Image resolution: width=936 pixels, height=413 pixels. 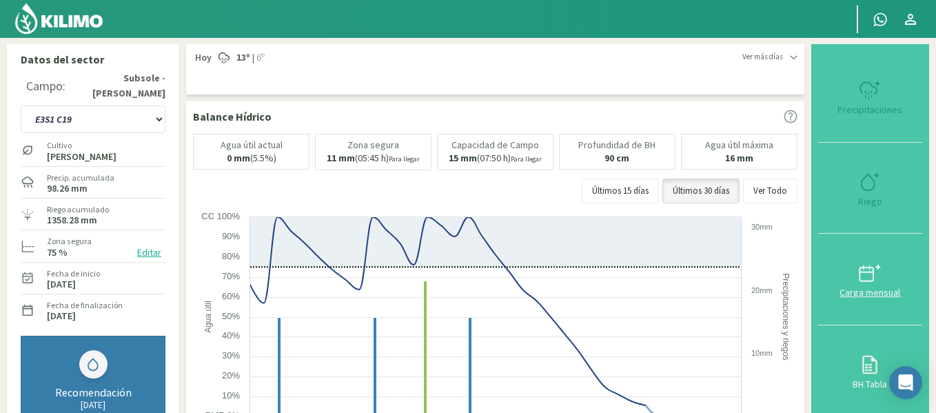 What do you see at coordinates (763, 57) in the screenshot?
I see `span: Ver más días` at bounding box center [763, 57].